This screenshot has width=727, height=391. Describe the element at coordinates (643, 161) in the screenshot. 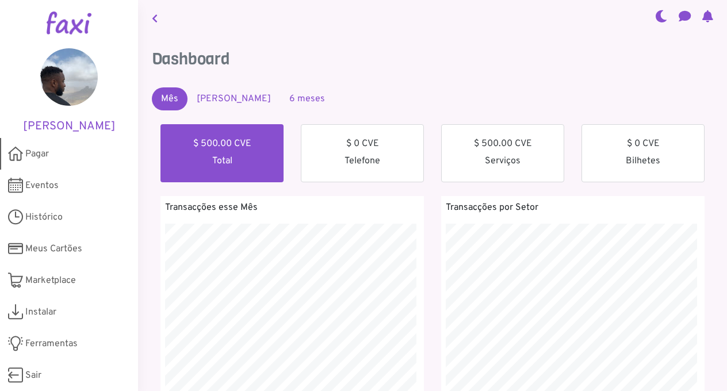

I see `p: Bilhetes` at that location.